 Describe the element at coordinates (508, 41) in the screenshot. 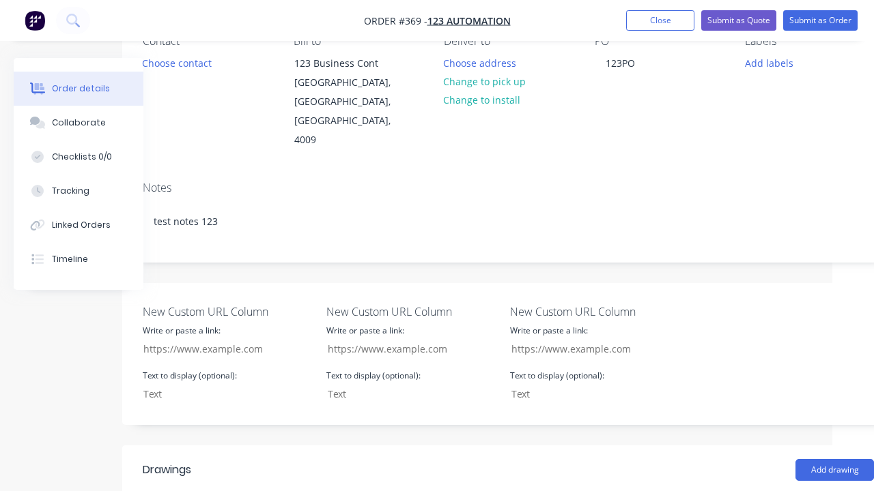

I see `div: Deliver to` at that location.